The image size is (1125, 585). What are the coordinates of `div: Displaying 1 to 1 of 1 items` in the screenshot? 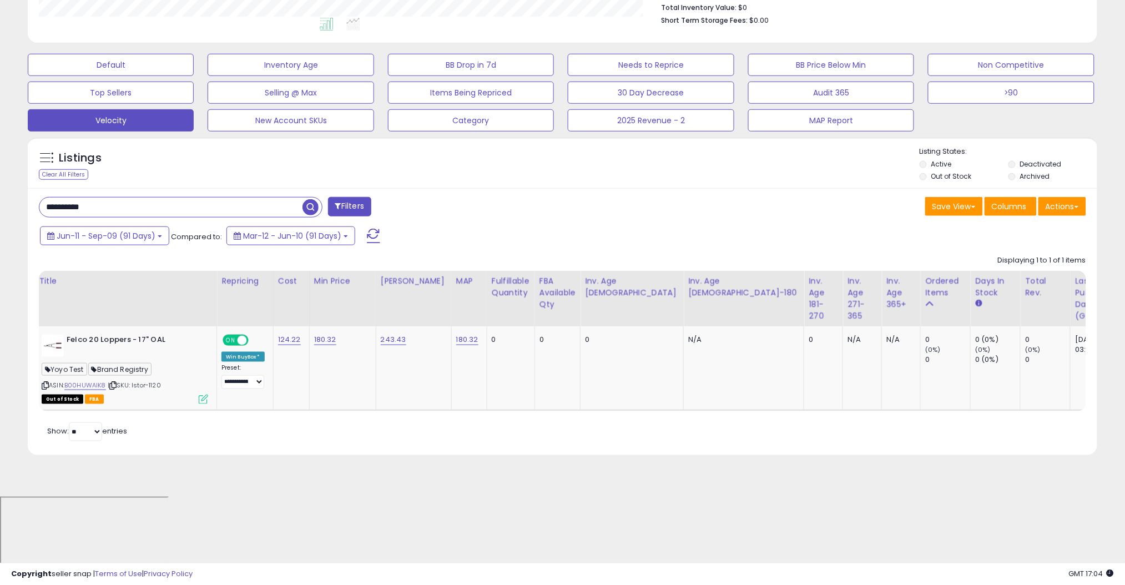 It's located at (1042, 260).